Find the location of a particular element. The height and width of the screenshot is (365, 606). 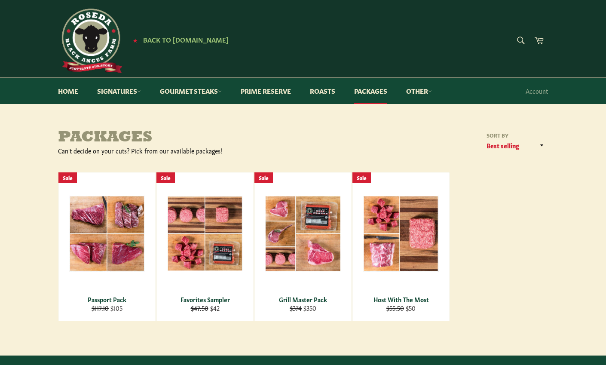

a: Account is located at coordinates (537, 91).